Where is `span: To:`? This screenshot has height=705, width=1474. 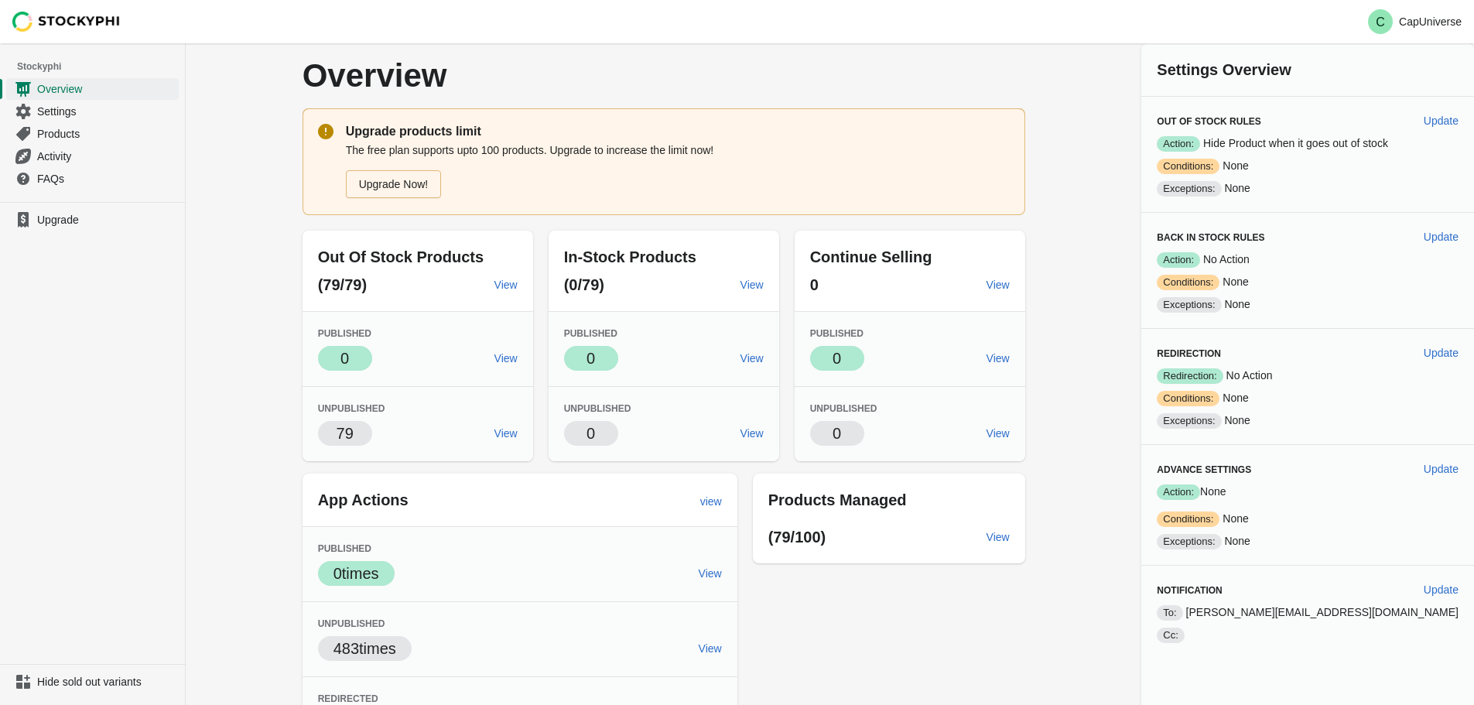
span: To: is located at coordinates (1169, 613).